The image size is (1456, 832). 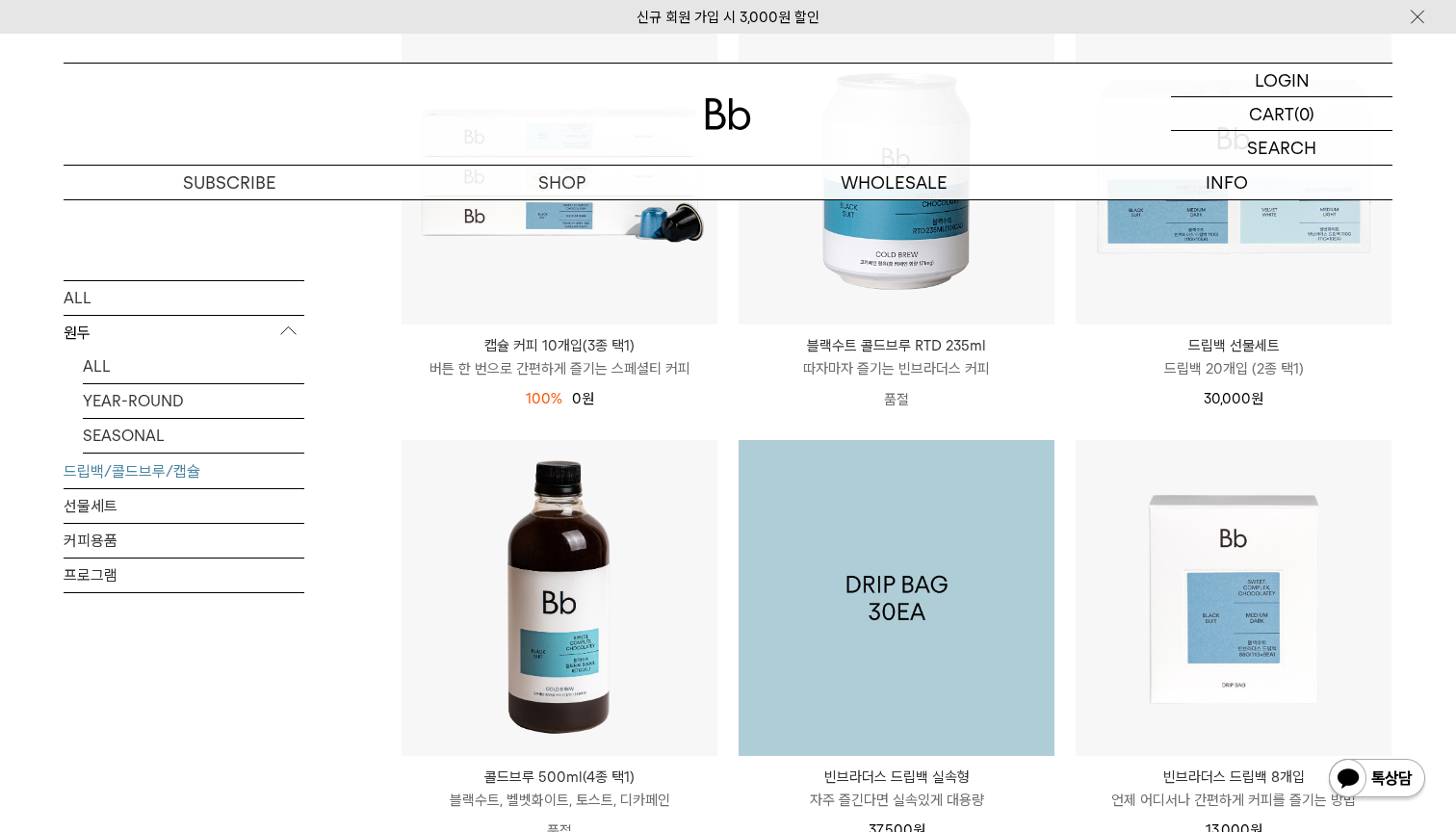 I want to click on p: 빈브라더스 드립백 8개입, so click(x=1233, y=777).